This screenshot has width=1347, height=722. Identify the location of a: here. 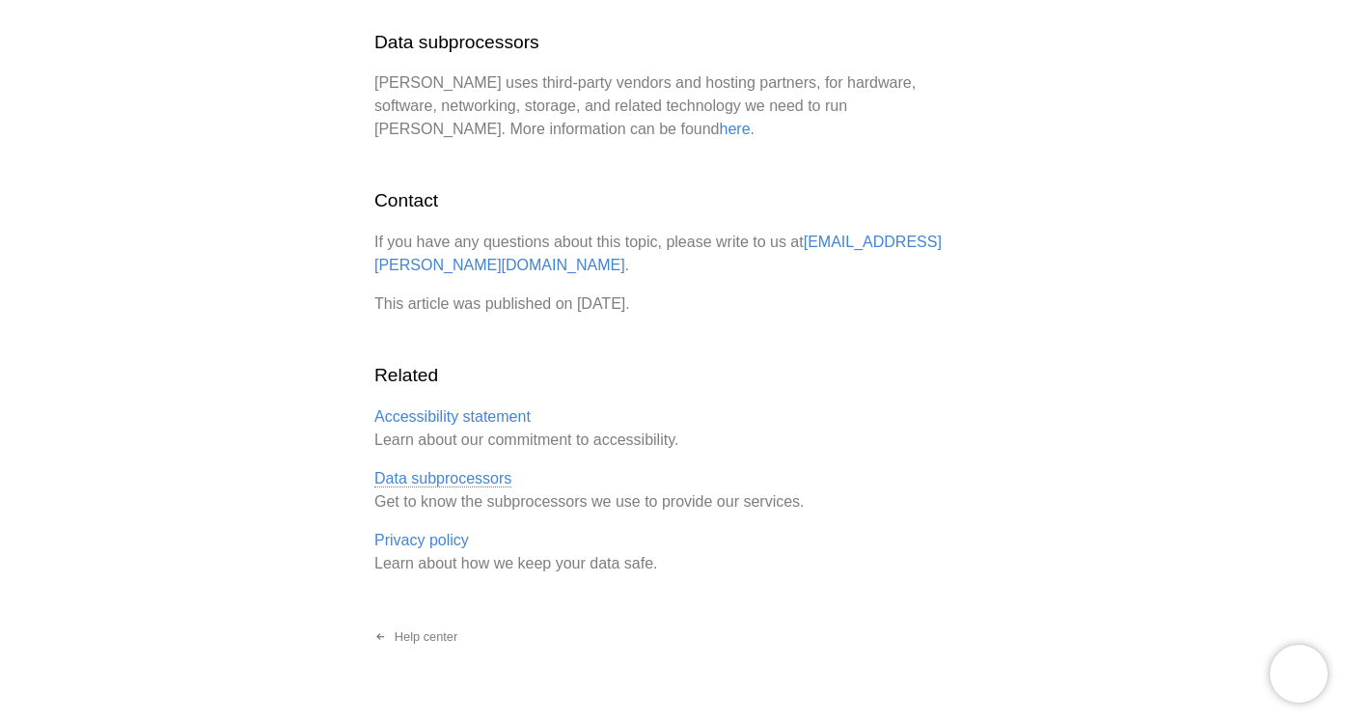
(735, 128).